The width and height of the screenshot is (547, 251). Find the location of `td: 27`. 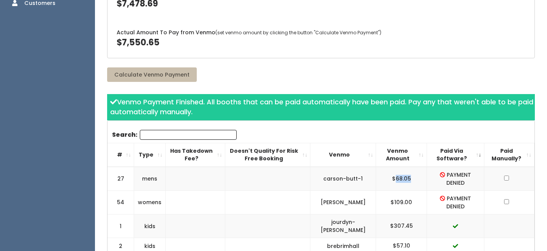

td: 27 is located at coordinates (121, 178).